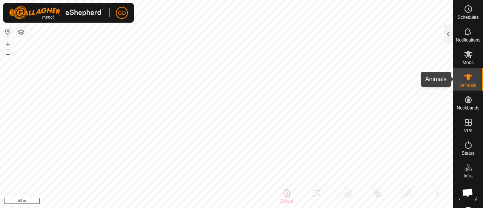 The height and width of the screenshot is (208, 483). Describe the element at coordinates (468, 131) in the screenshot. I see `span: VPs` at that location.